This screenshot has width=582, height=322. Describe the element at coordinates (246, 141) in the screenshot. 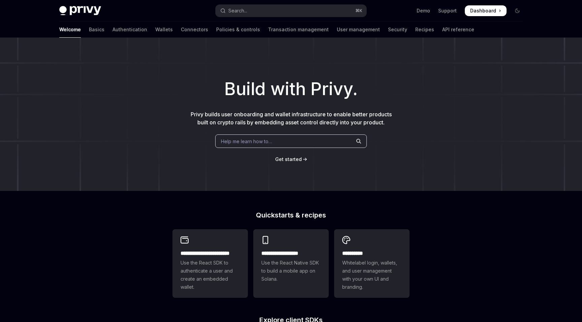

I see `span: Help me learn how to…` at that location.